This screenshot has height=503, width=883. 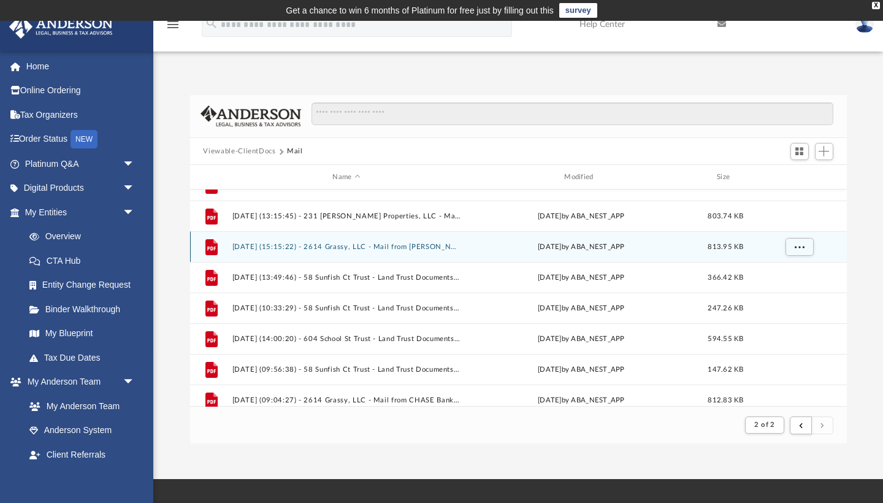 I want to click on img: Anderson Advisors Platinum Portal, so click(x=61, y=26).